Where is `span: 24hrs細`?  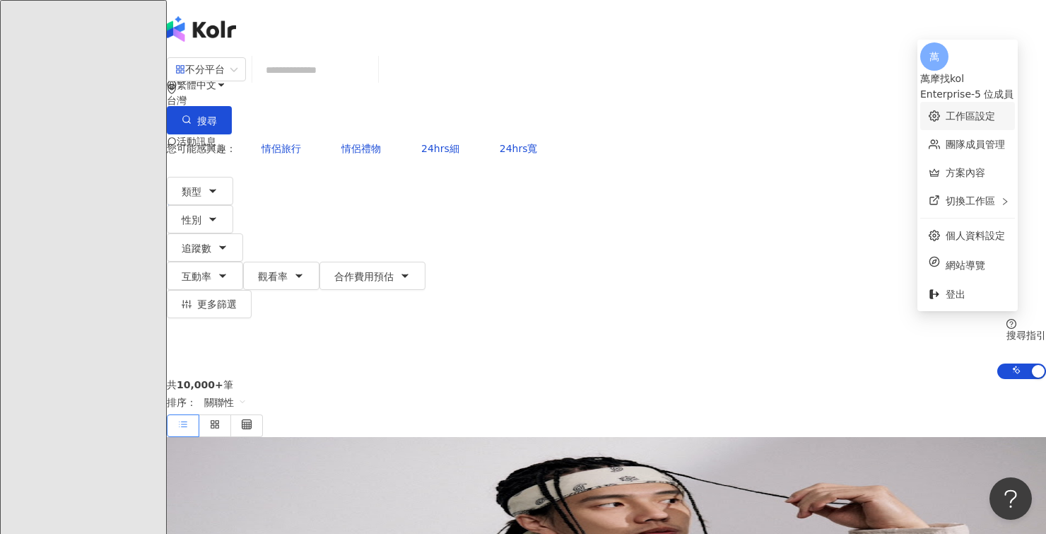 span: 24hrs細 is located at coordinates (440, 148).